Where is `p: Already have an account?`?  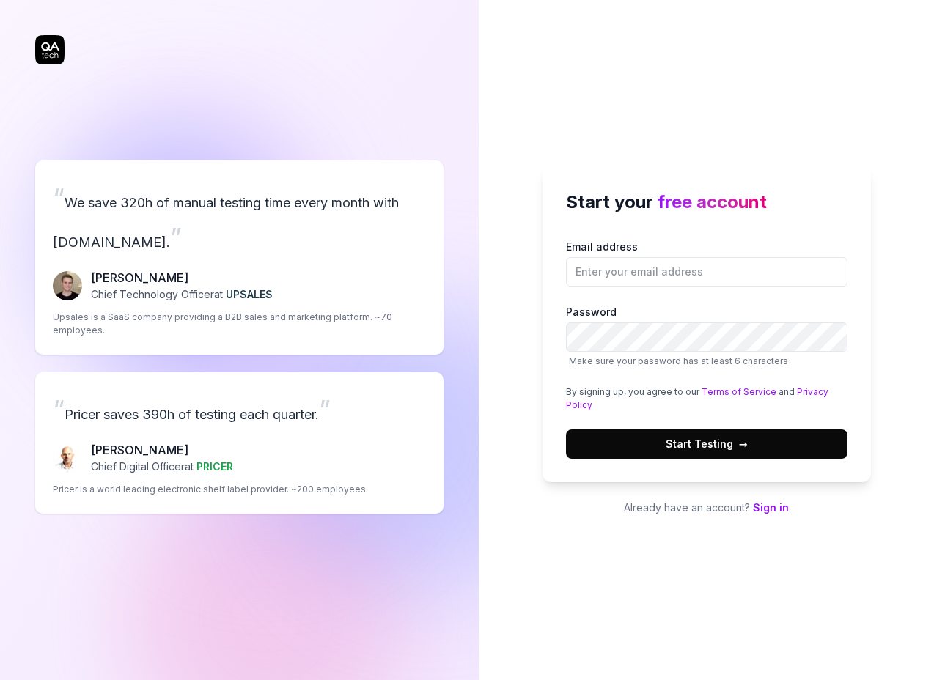 p: Already have an account? is located at coordinates (707, 507).